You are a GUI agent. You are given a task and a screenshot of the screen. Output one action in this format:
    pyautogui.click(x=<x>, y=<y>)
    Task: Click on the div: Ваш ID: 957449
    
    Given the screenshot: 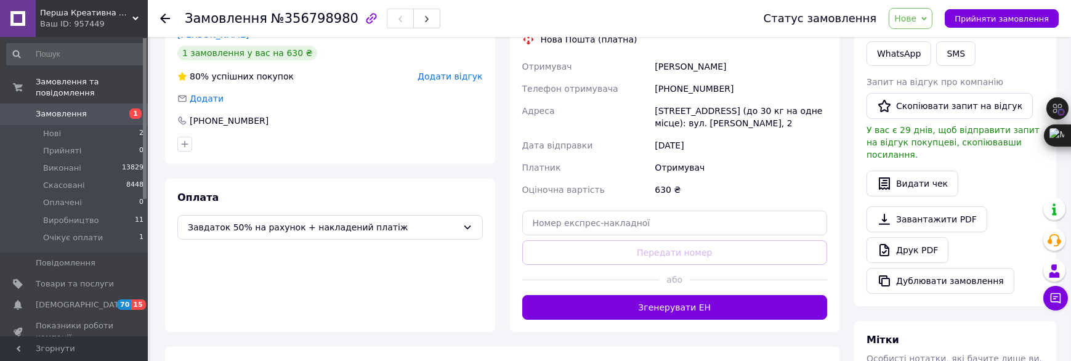 What is the action you would take?
    pyautogui.click(x=94, y=24)
    